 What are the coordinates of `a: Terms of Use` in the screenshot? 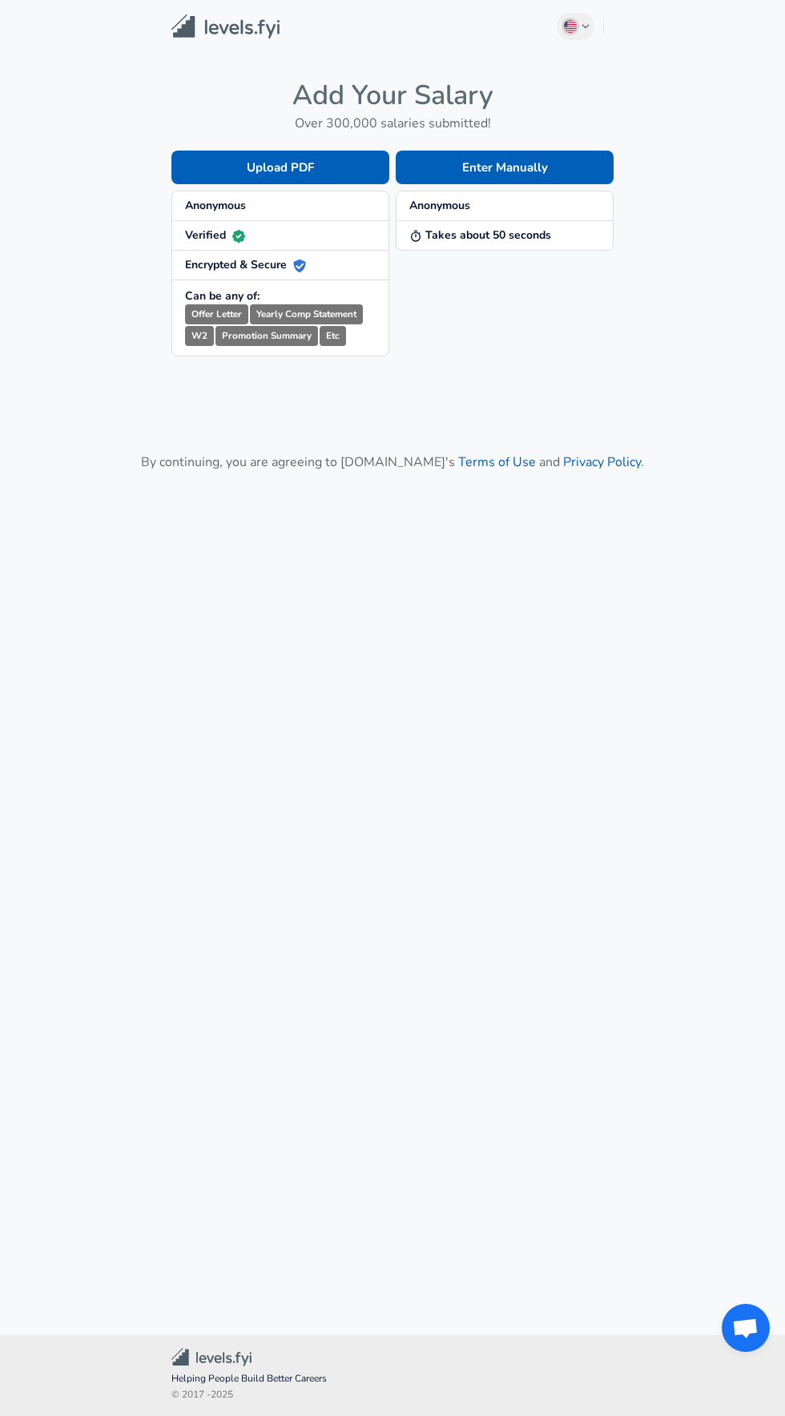 It's located at (496, 462).